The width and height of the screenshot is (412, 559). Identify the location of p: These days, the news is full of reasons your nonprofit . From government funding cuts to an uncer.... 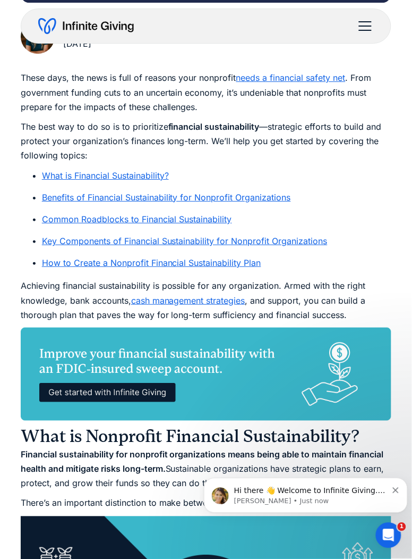
(206, 92).